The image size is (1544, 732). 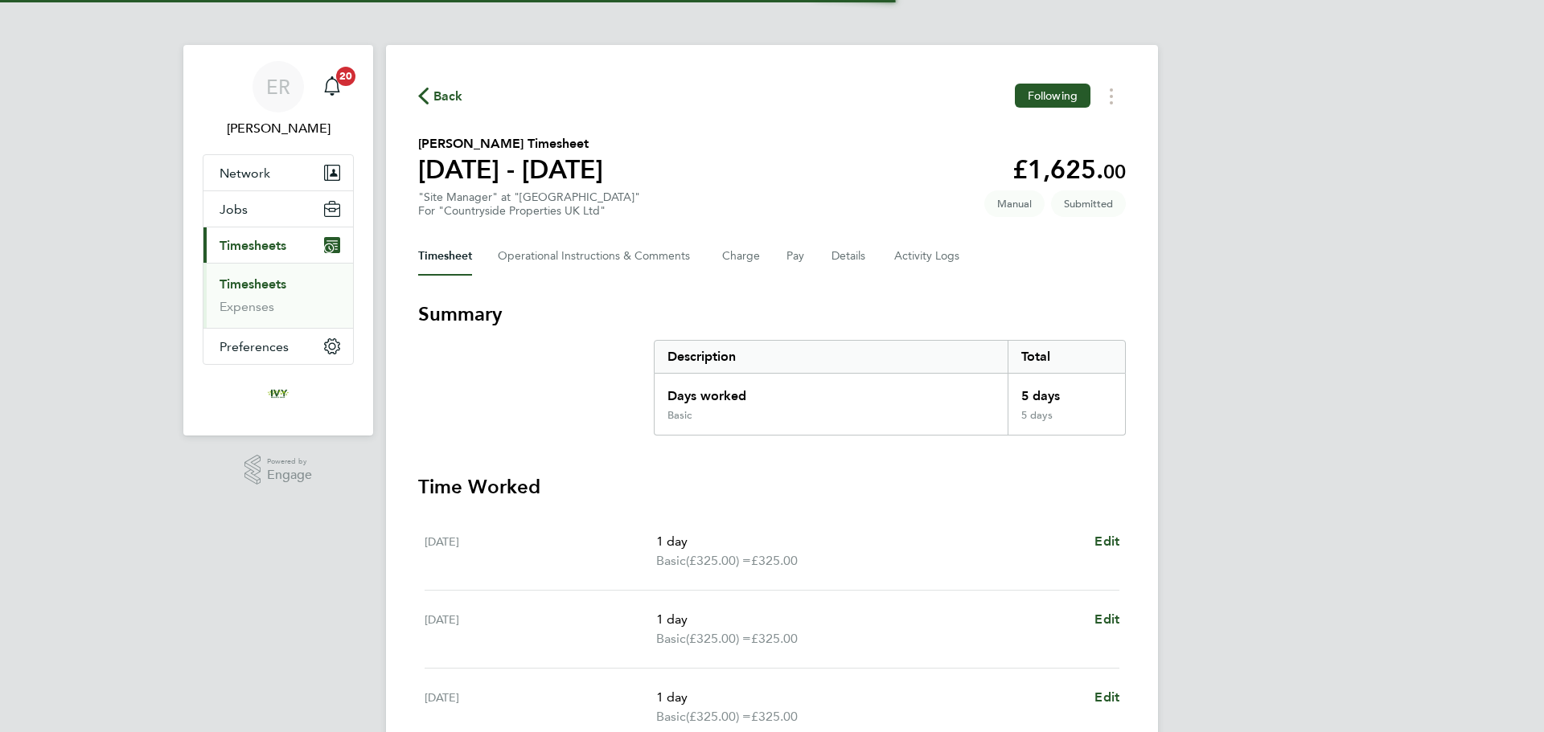 What do you see at coordinates (1052, 96) in the screenshot?
I see `button: Following` at bounding box center [1052, 96].